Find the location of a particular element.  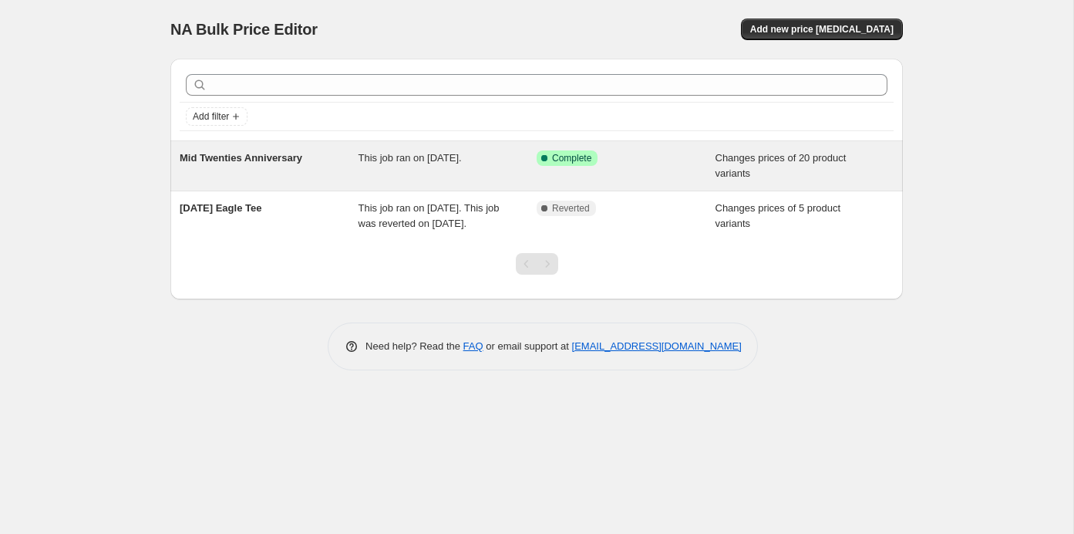

span: Need help? Read the is located at coordinates (414, 345).